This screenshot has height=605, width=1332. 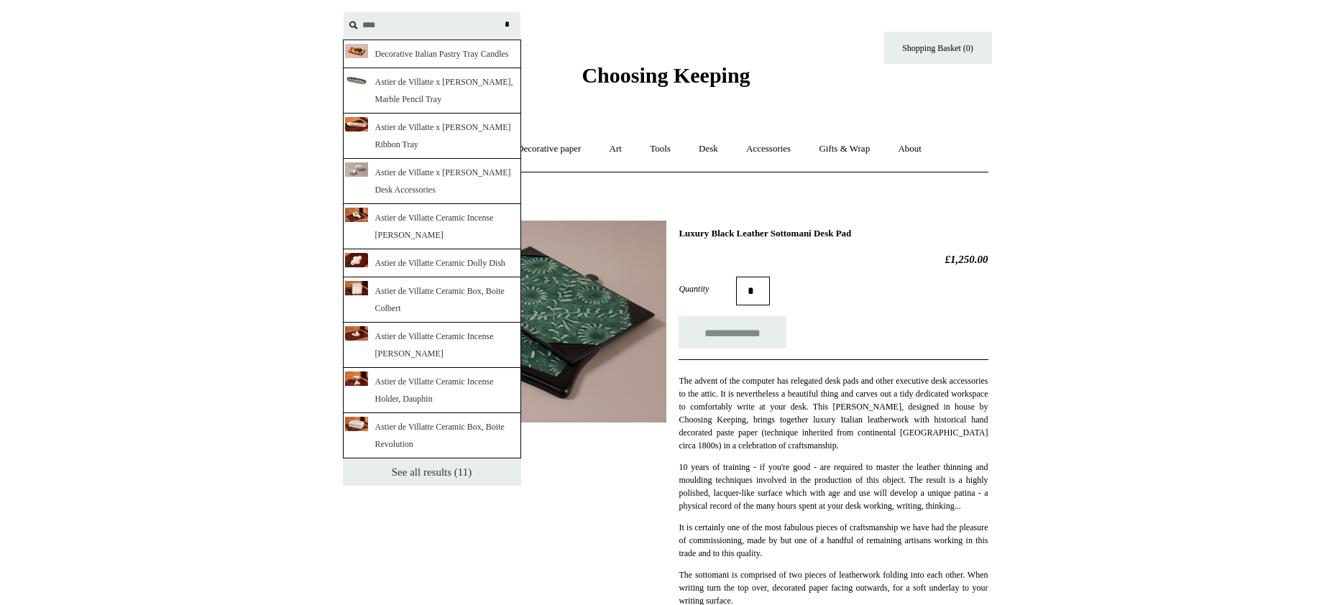 What do you see at coordinates (357, 334) in the screenshot?
I see `img: CopyrightChoosingKeeping19328RT_thumb.jpg` at bounding box center [357, 334].